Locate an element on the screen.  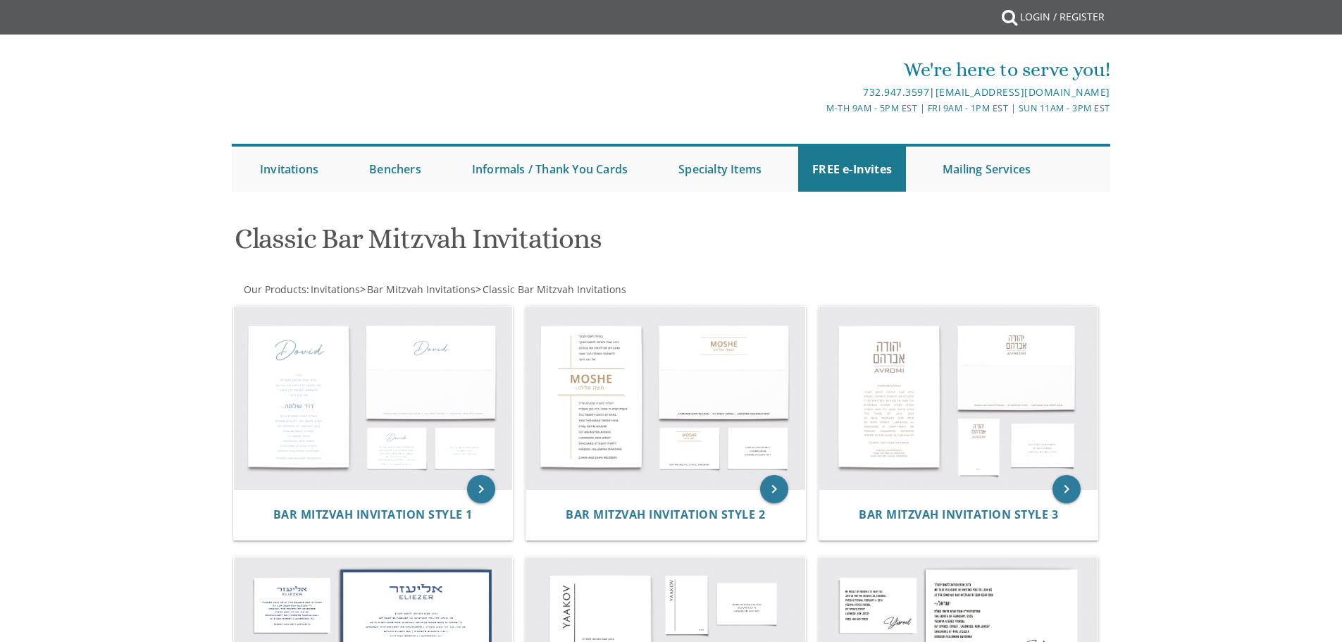
img: Bar Mitzvah Invitation Style 3 is located at coordinates (959, 398).